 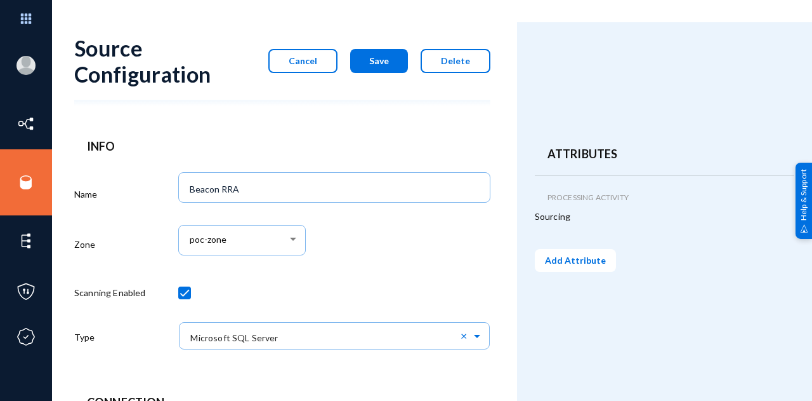 I want to click on img: icon-compliance.svg, so click(x=26, y=336).